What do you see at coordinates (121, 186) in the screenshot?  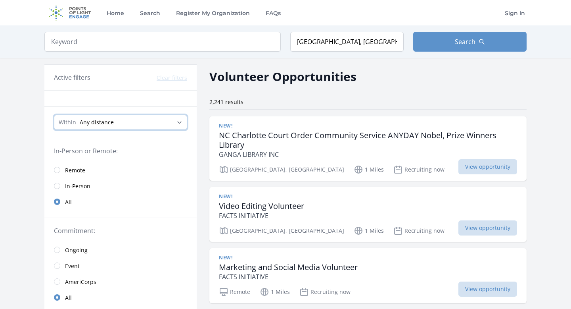 I see `a: In-Person` at bounding box center [121, 186].